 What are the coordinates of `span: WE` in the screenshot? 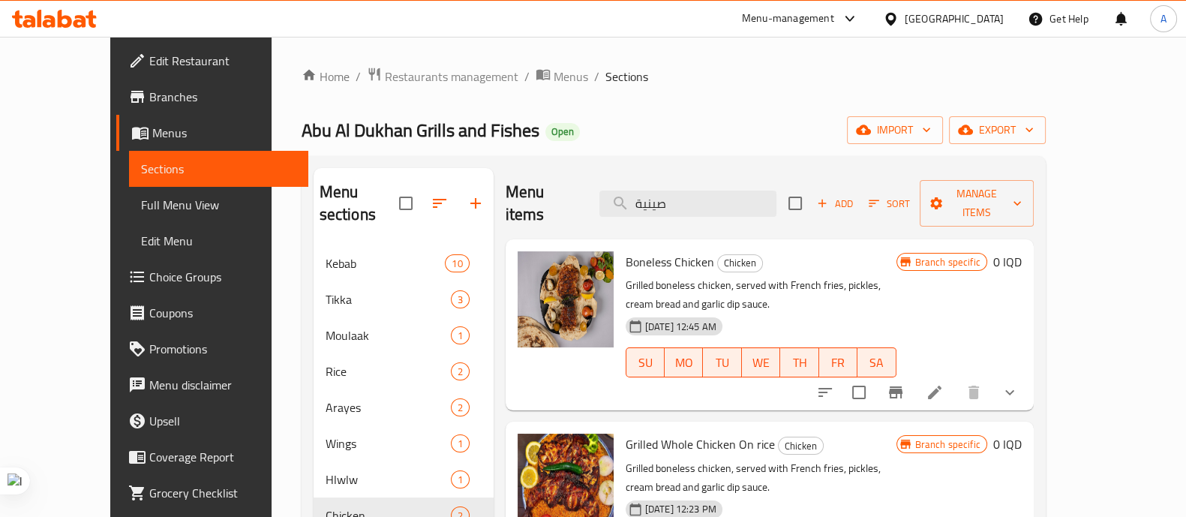 It's located at (761, 362).